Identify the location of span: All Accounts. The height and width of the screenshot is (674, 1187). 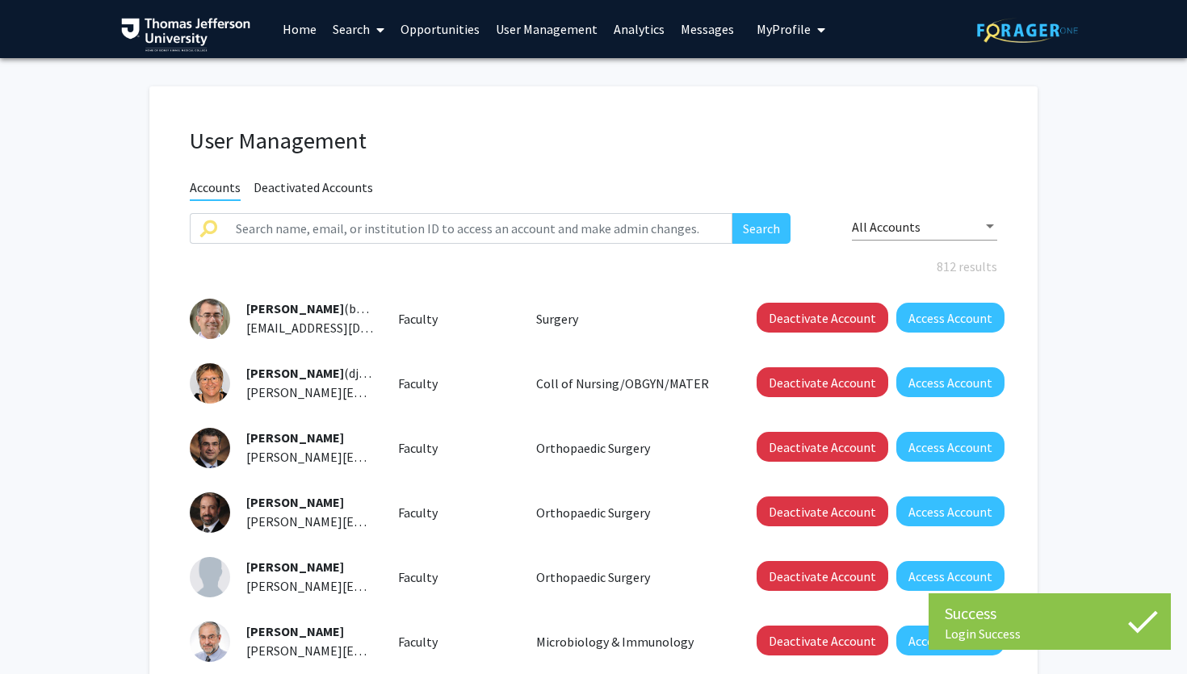
(886, 227).